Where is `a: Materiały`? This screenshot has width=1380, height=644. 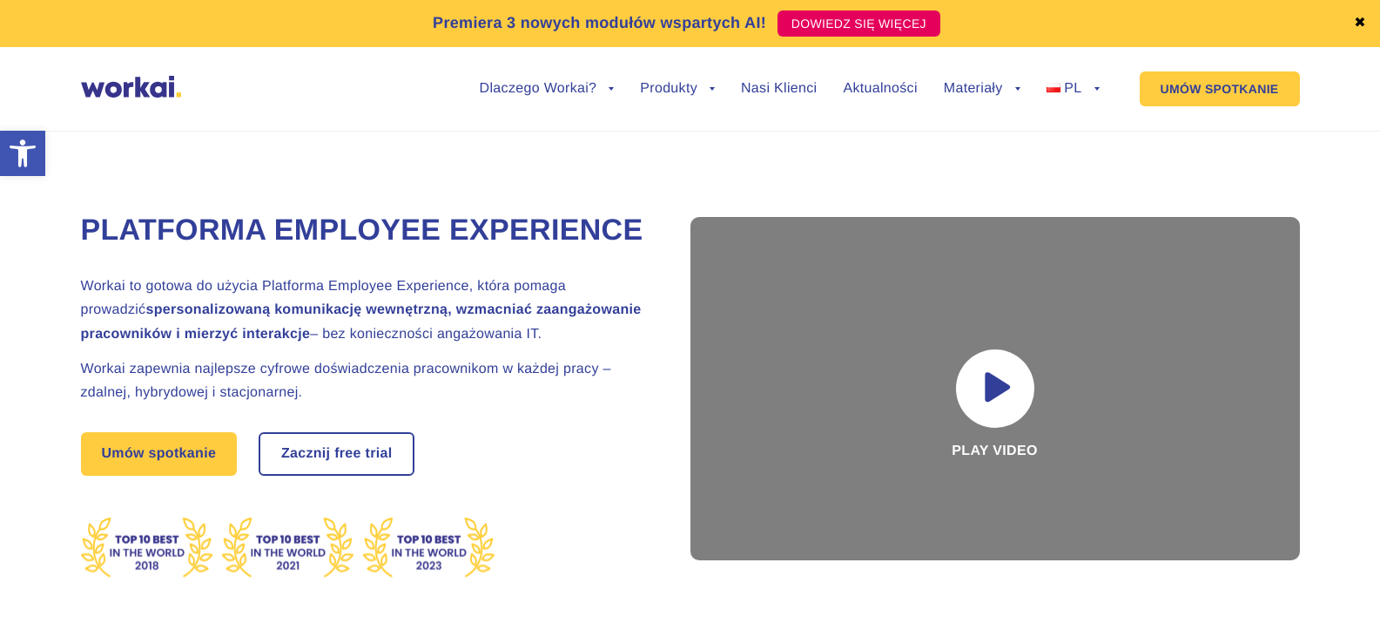 a: Materiały is located at coordinates (982, 89).